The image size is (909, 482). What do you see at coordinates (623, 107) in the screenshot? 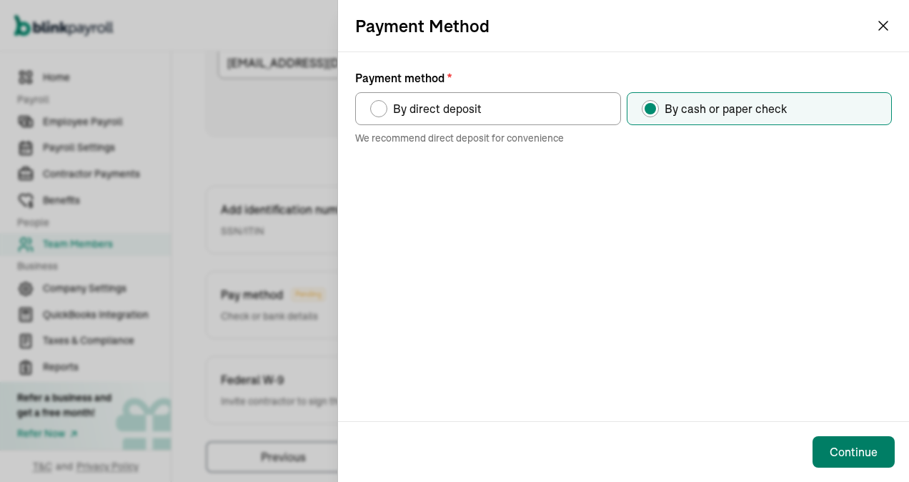
I see `div: Payment method` at bounding box center [623, 107].